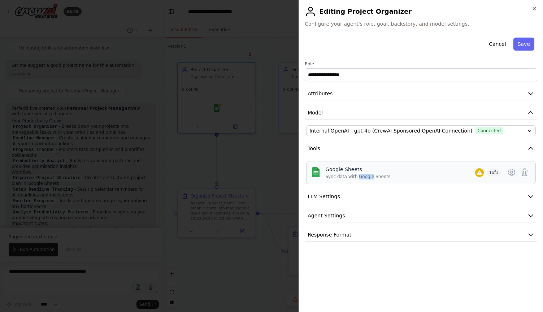 The image size is (543, 312). What do you see at coordinates (320, 94) in the screenshot?
I see `span: Attributes` at bounding box center [320, 94].